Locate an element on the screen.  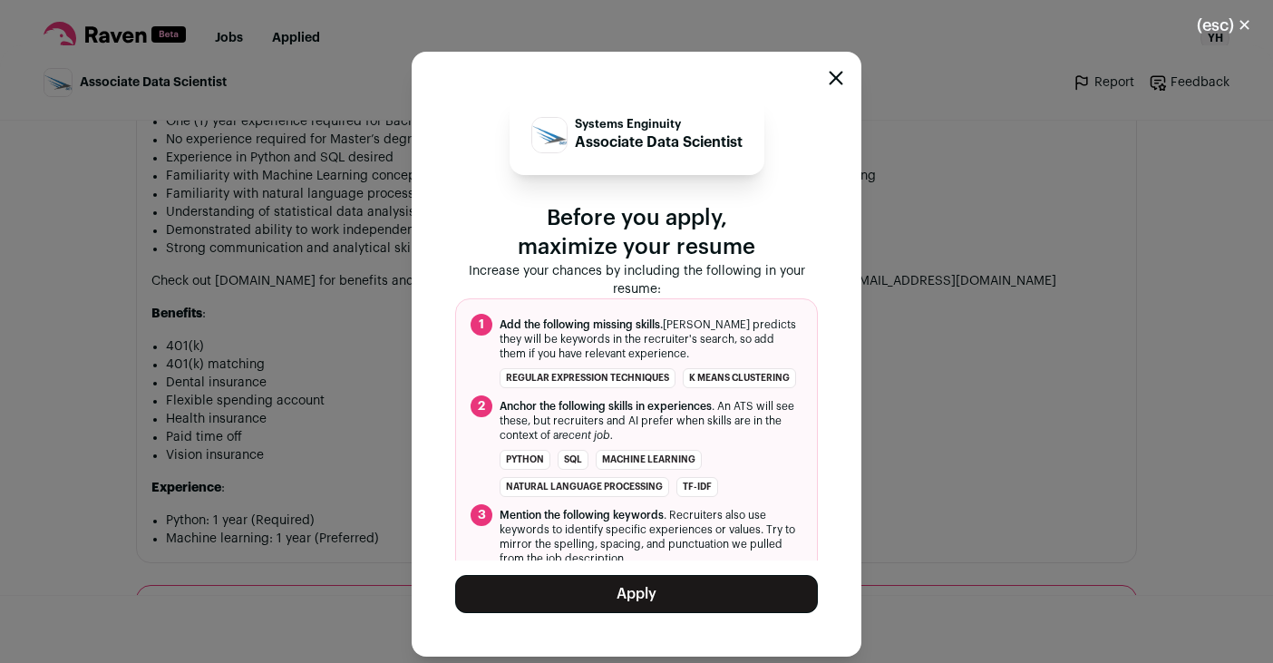
li: regular expression techniques is located at coordinates (588, 378).